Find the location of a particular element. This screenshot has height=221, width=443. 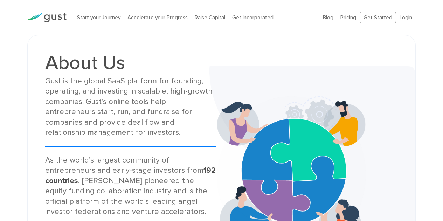

a: Login is located at coordinates (406, 18).